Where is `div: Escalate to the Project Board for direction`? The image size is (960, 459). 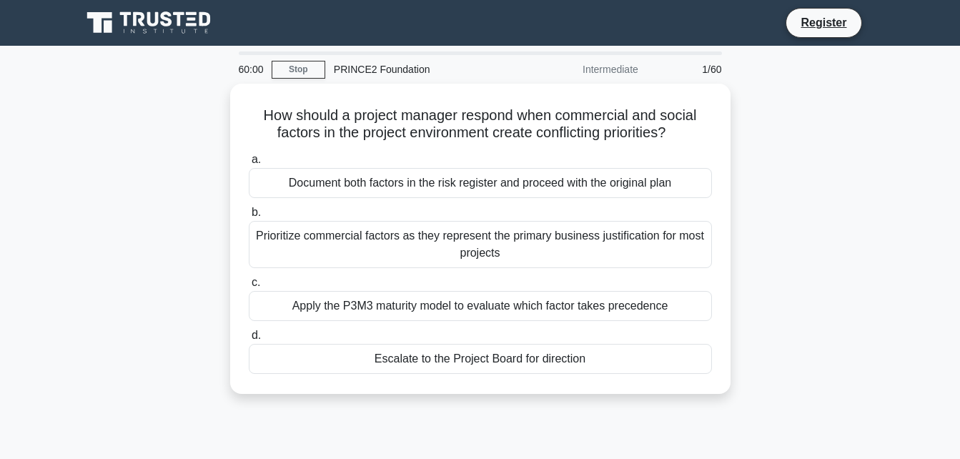 div: Escalate to the Project Board for direction is located at coordinates (480, 359).